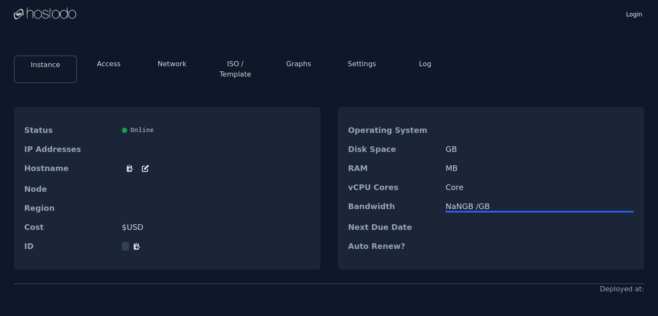  What do you see at coordinates (45, 14) in the screenshot?
I see `img: Logo` at bounding box center [45, 14].